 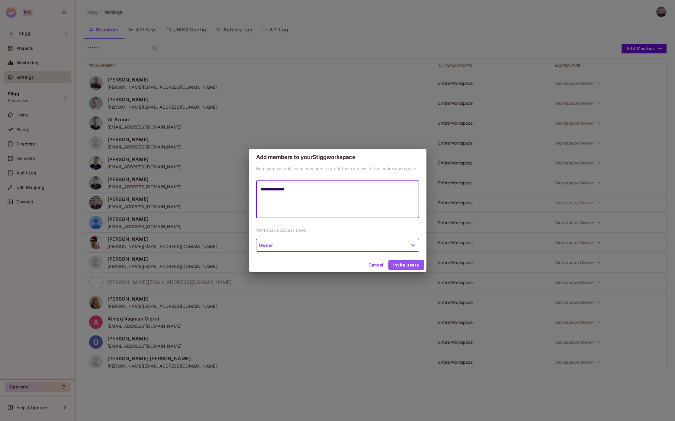 What do you see at coordinates (338, 157) in the screenshot?
I see `h2: Add members to your Stigg workspace` at bounding box center [338, 157].